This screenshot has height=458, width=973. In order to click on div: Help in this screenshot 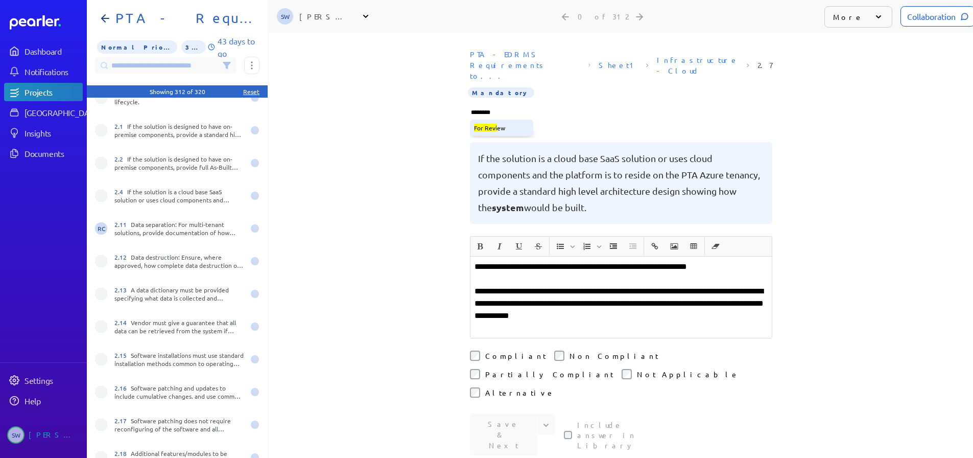, I will do `click(53, 401)`.